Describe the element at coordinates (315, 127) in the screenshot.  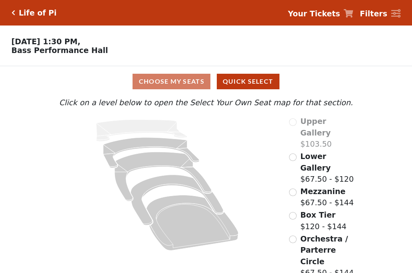
I see `span: Upper Gallery` at that location.